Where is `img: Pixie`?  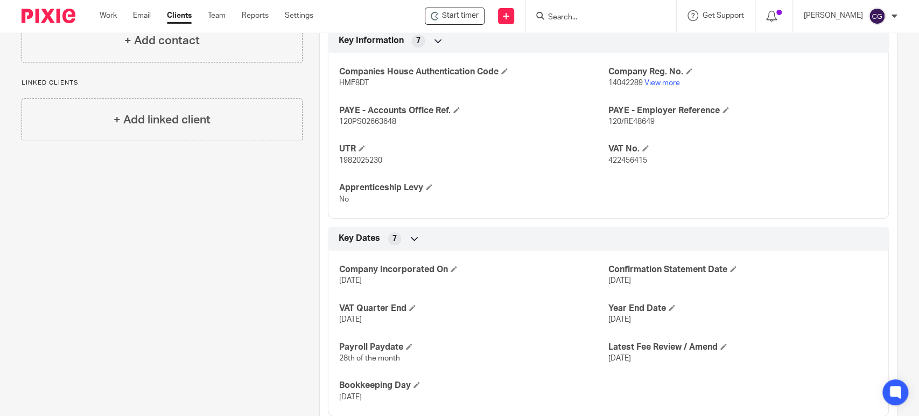 img: Pixie is located at coordinates (48, 16).